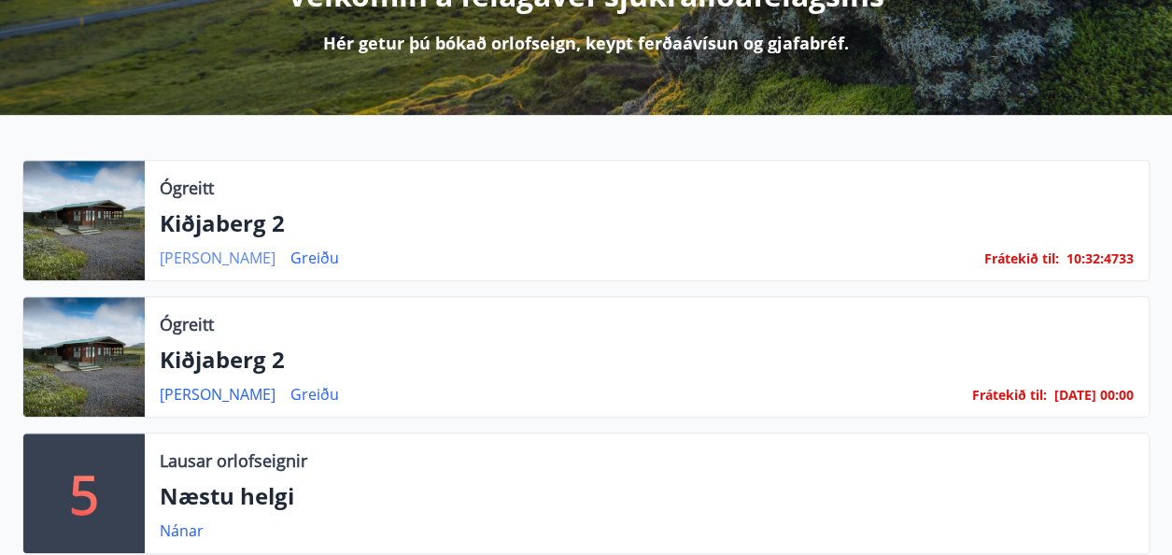 Image resolution: width=1172 pixels, height=555 pixels. Describe the element at coordinates (181, 530) in the screenshot. I see `font: Nánar` at that location.